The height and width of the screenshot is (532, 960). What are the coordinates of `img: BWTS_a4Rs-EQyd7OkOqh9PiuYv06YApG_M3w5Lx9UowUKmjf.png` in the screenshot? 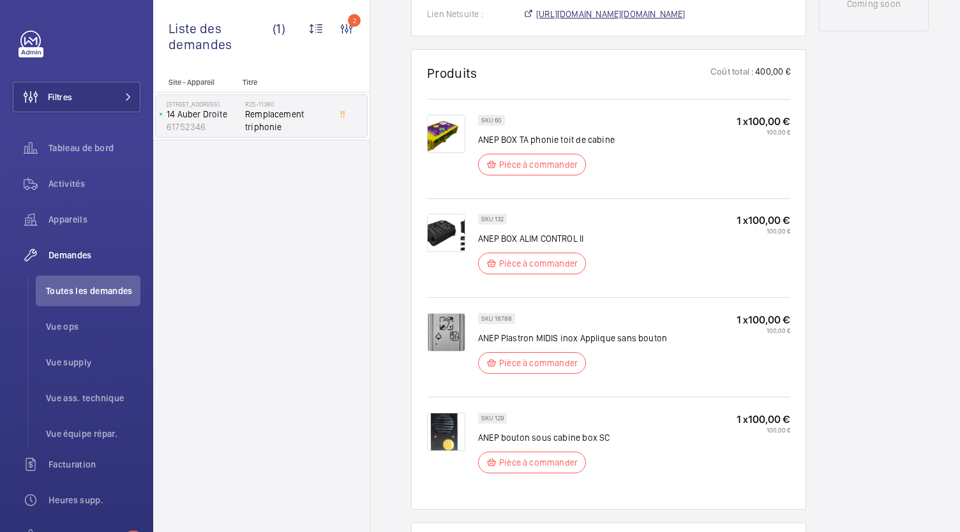 It's located at (446, 233).